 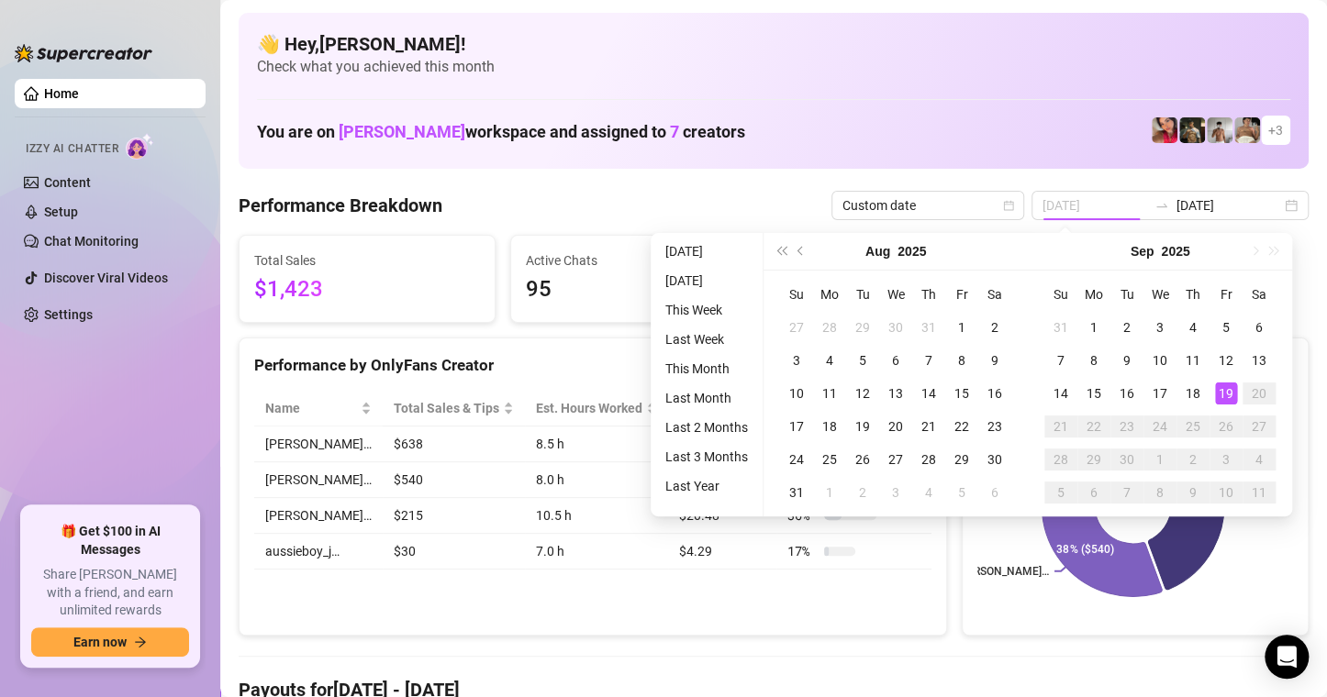 I want to click on td: 2025-09-14, so click(x=1061, y=394).